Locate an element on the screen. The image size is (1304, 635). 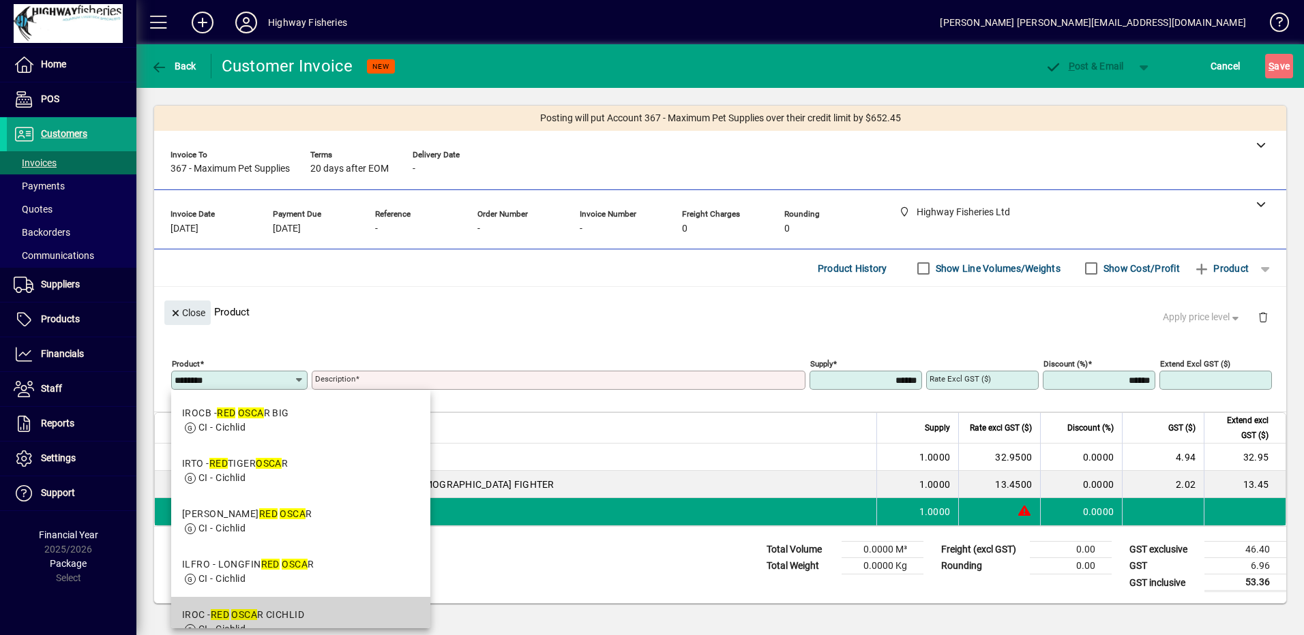
span: Back is located at coordinates (173, 66).